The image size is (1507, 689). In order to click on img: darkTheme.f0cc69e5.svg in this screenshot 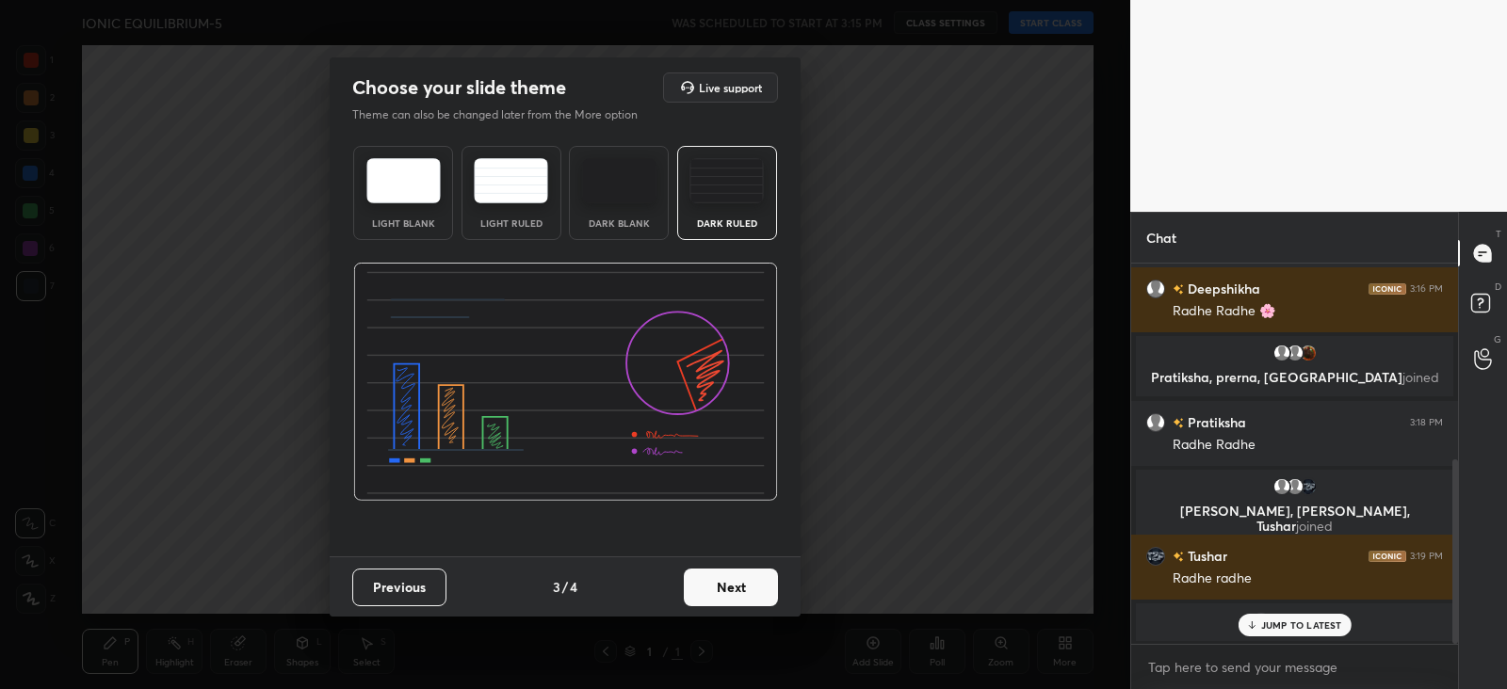, I will do `click(619, 181)`.